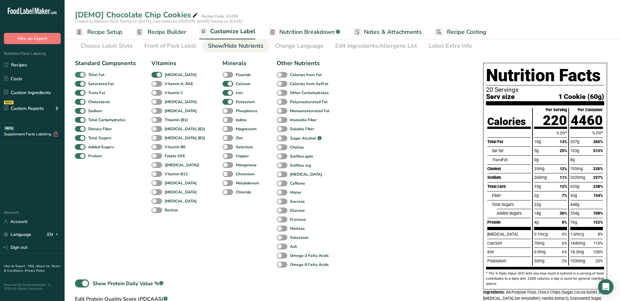  What do you see at coordinates (35, 271) in the screenshot?
I see `a: Privacy Policy` at bounding box center [35, 271].